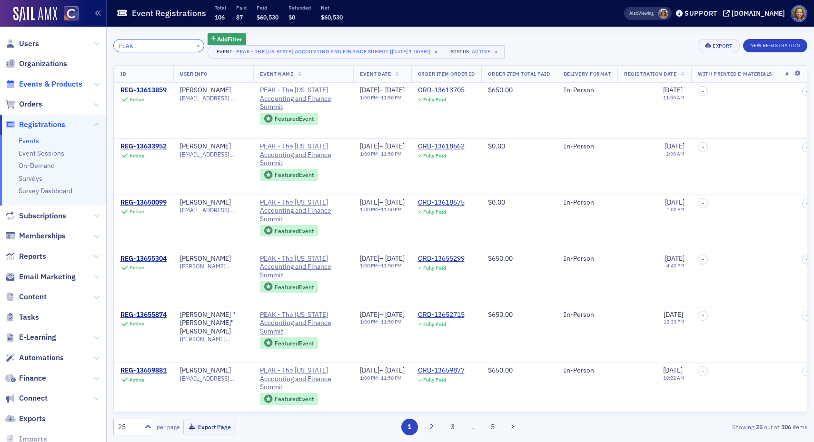 This screenshot has height=442, width=814. Describe the element at coordinates (123, 74) in the screenshot. I see `span: ID` at that location.